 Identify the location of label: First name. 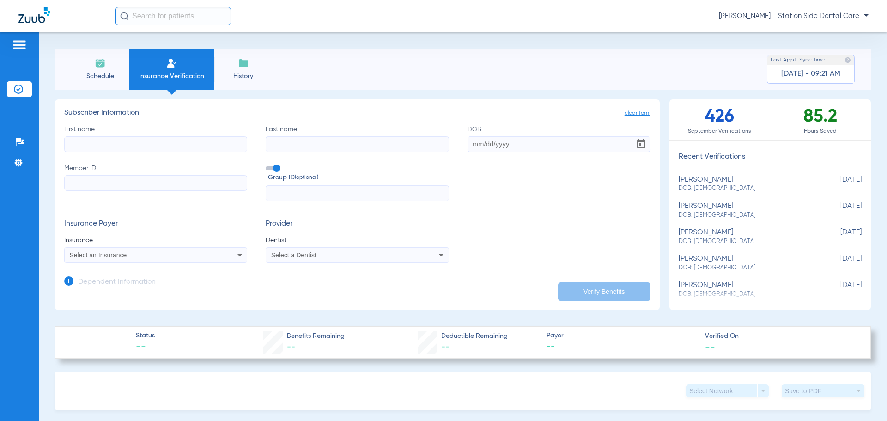
(156, 138).